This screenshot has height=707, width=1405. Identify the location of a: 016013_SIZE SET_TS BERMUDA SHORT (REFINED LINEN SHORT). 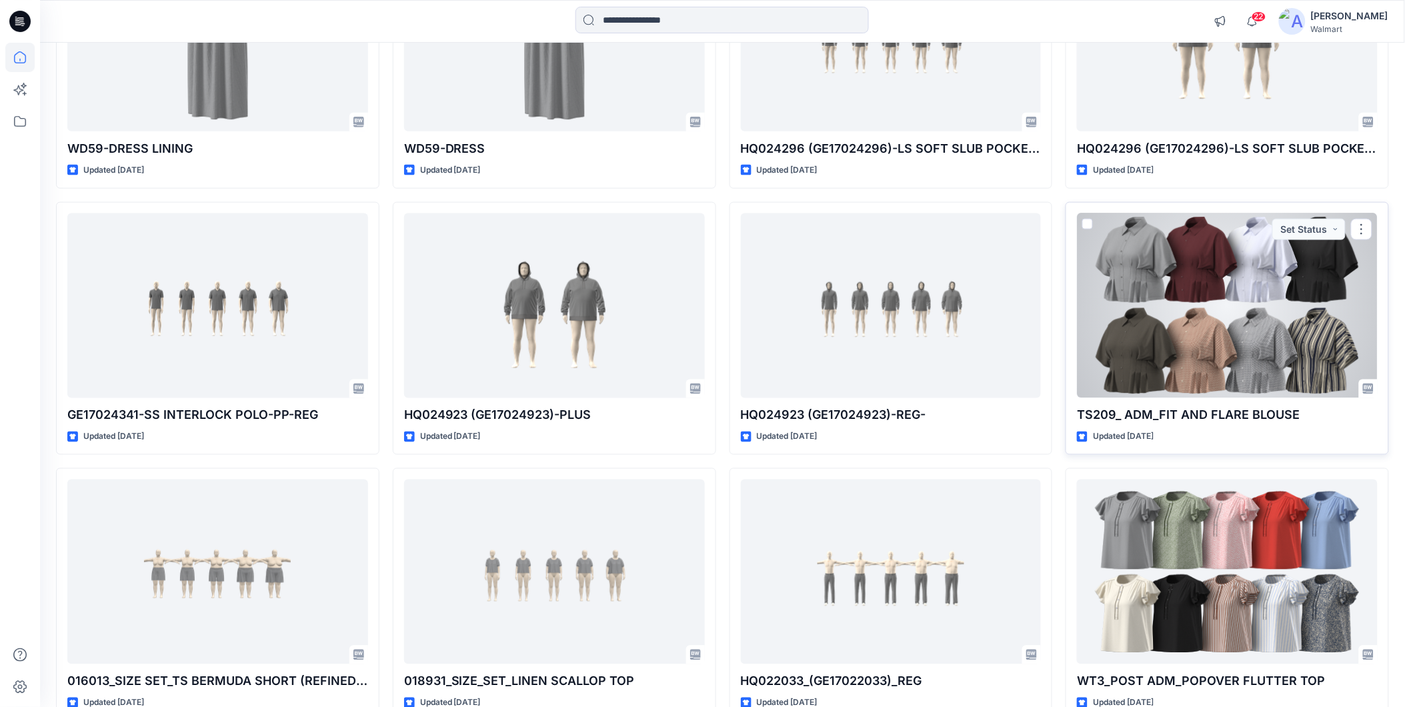
(217, 571).